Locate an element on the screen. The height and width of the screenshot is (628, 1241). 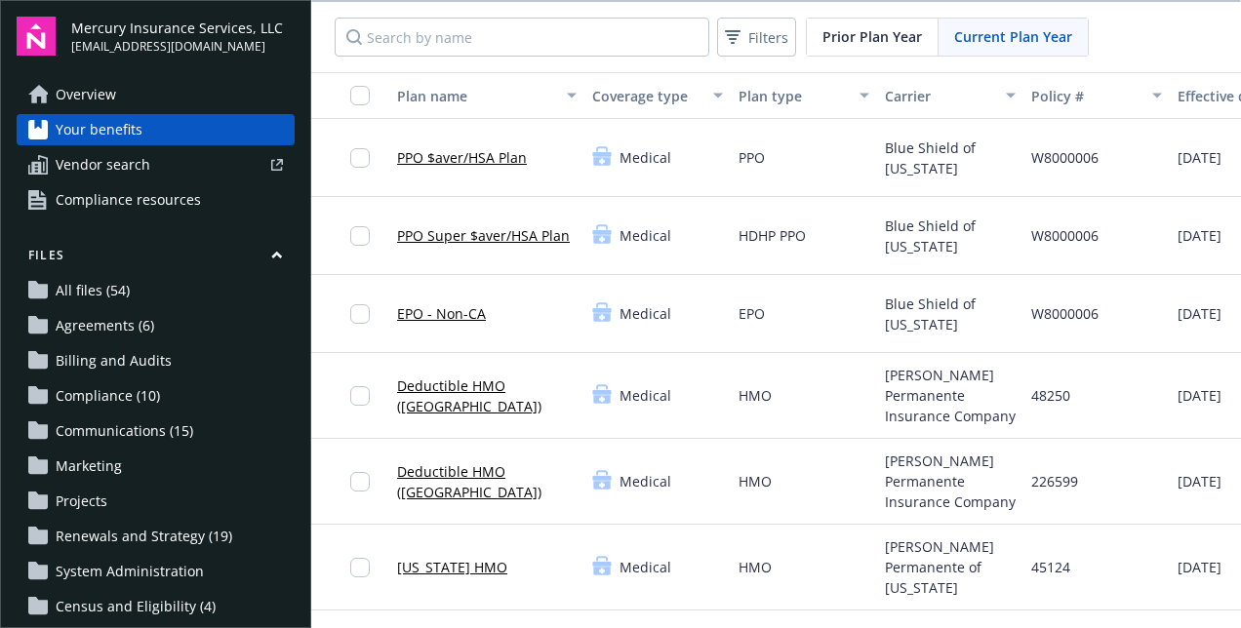
a: Overview is located at coordinates (155, 95).